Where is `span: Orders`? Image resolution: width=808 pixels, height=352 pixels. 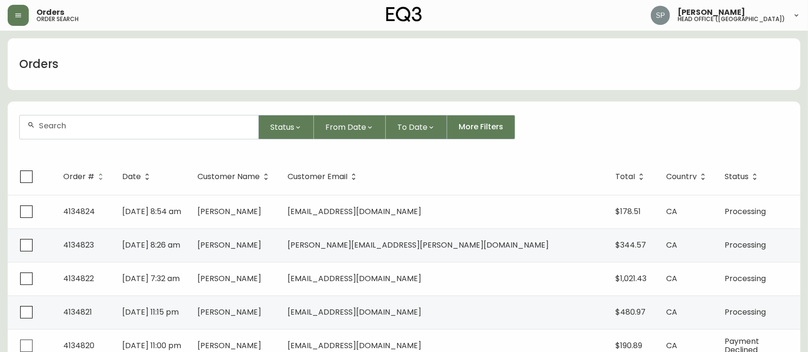 span: Orders is located at coordinates (50, 12).